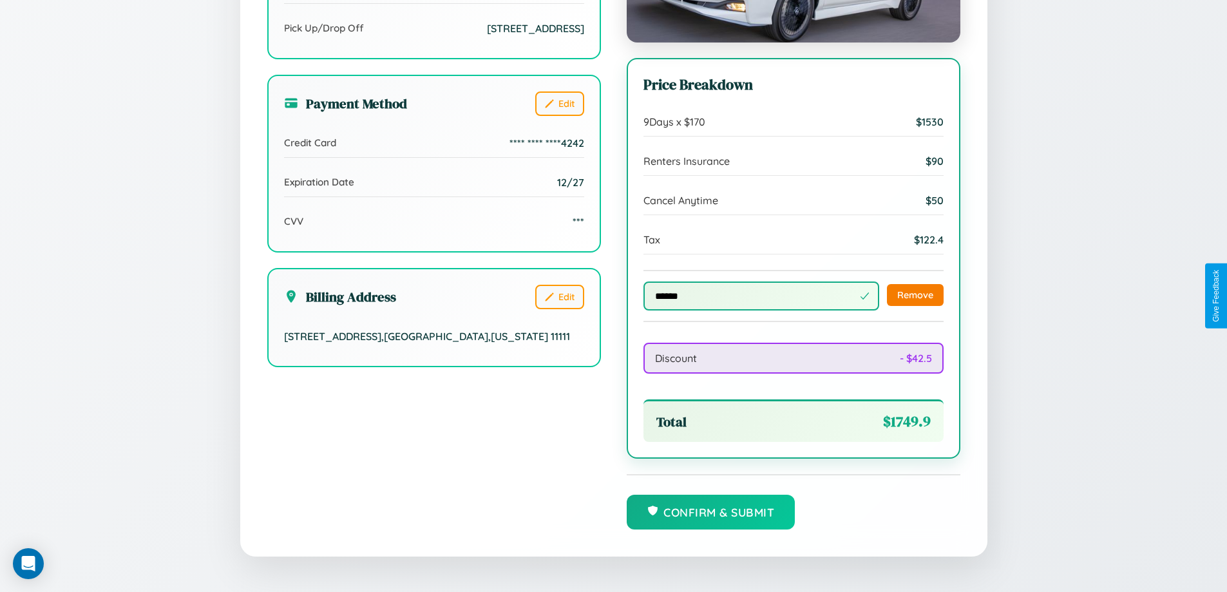 The height and width of the screenshot is (592, 1227). Describe the element at coordinates (310, 142) in the screenshot. I see `span: Credit Card` at that location.